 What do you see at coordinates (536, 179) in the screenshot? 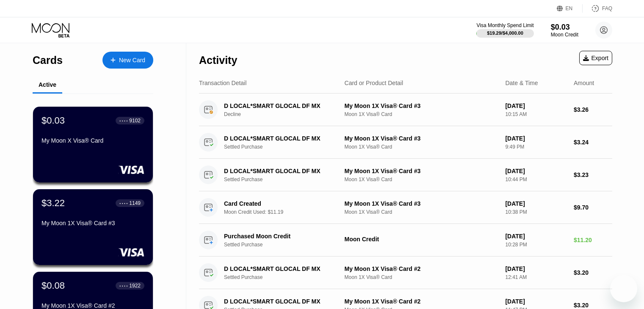
I see `div: 10:44 PM` at bounding box center [536, 179].